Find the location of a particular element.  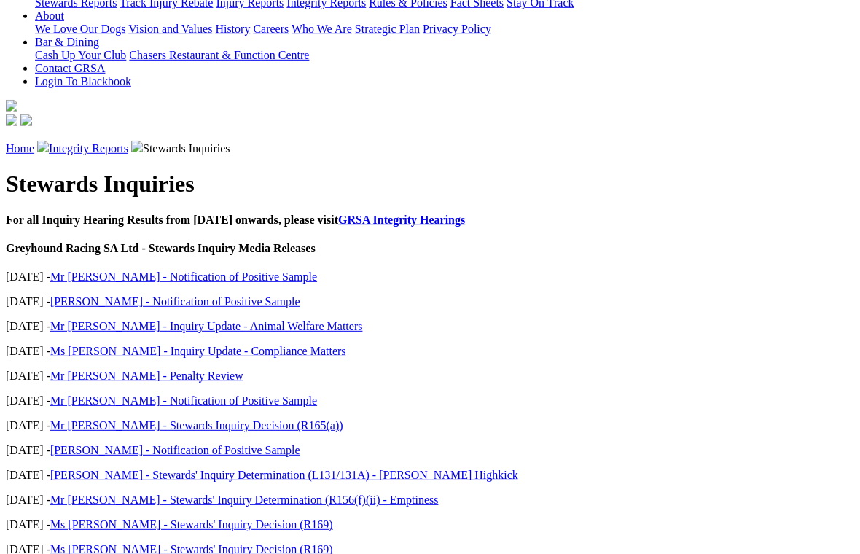

img: logo-grsa-white.png is located at coordinates (12, 106).